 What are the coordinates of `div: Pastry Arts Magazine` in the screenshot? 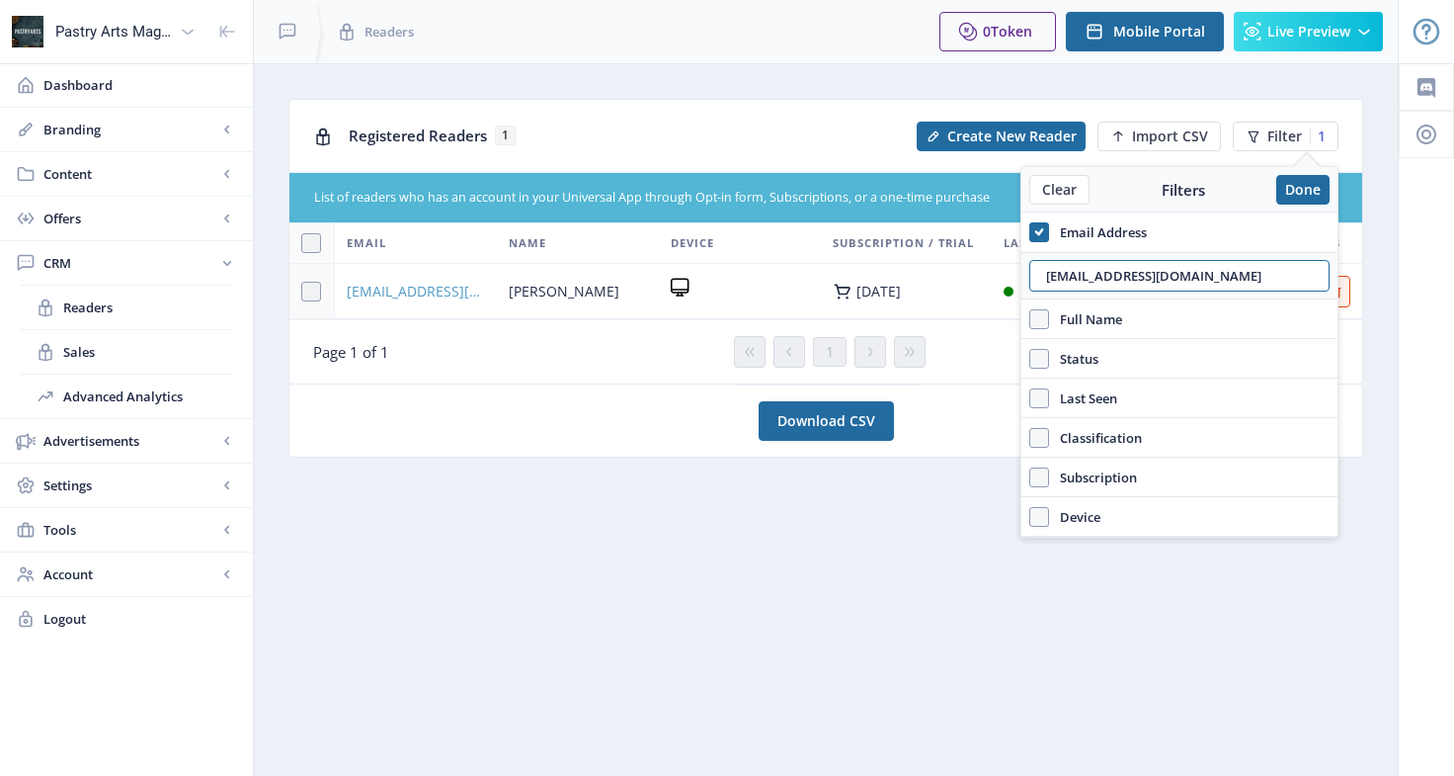 It's located at (114, 32).